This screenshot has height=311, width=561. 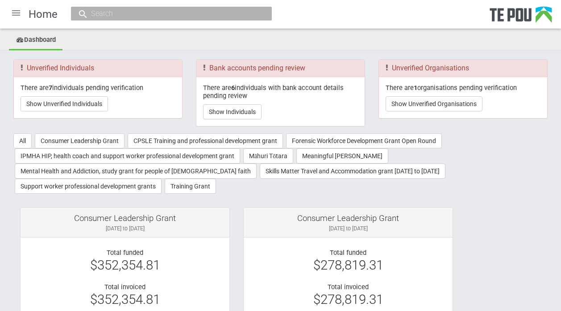 I want to click on b: 6, so click(x=233, y=88).